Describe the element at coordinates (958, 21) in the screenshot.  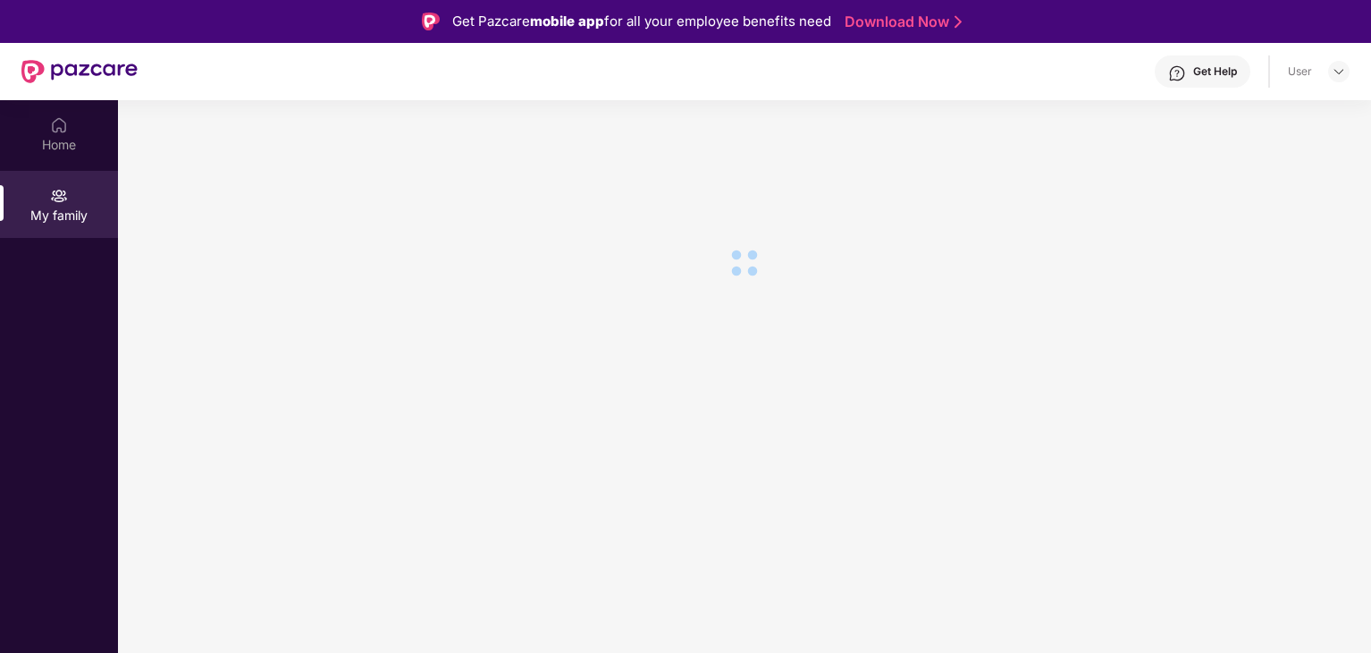
I see `img: Stroke` at that location.